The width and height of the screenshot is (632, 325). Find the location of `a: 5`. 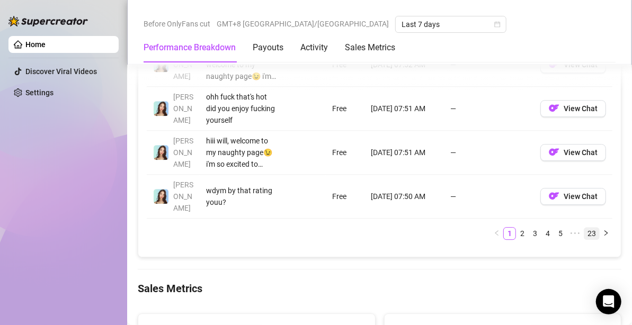

a: 5 is located at coordinates (560, 234).